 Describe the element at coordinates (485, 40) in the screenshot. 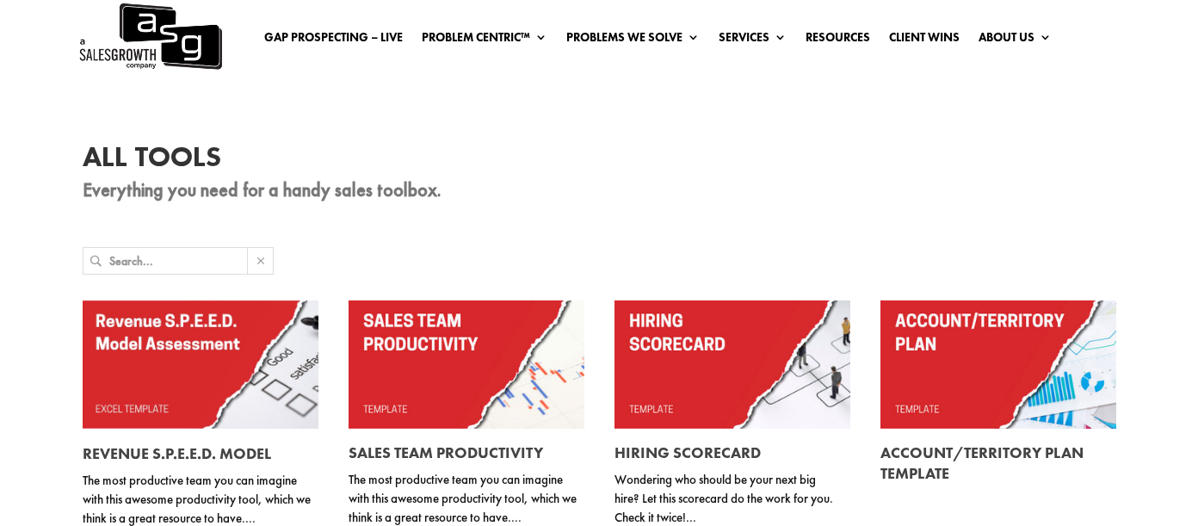

I see `a: Problem Centric™` at that location.